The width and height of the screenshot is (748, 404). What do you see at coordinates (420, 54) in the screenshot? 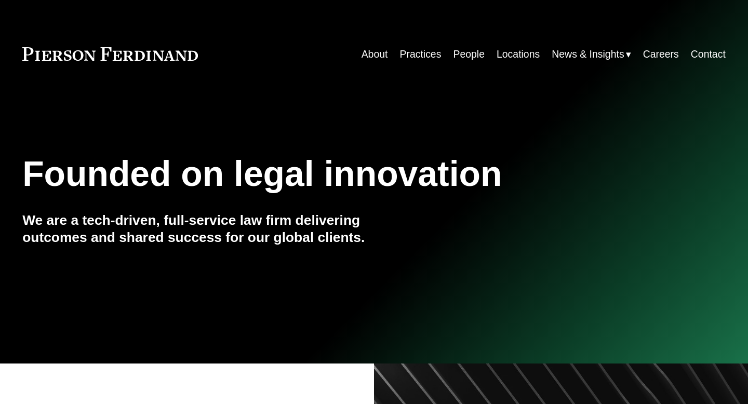
I see `a: Practices` at bounding box center [420, 54].